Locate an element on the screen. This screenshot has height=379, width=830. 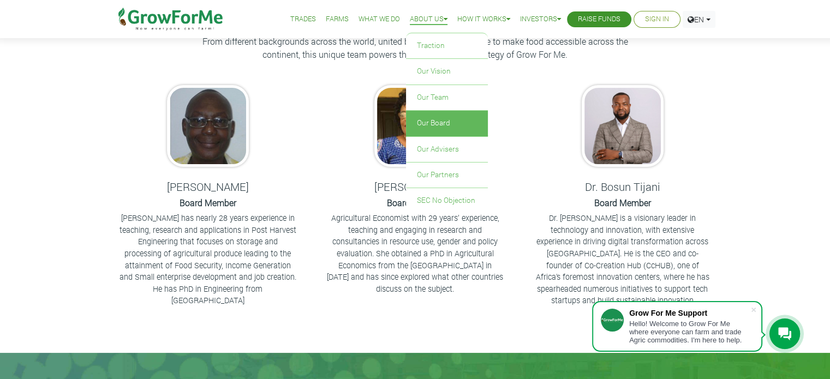
a: Our Advisers is located at coordinates (447, 150).